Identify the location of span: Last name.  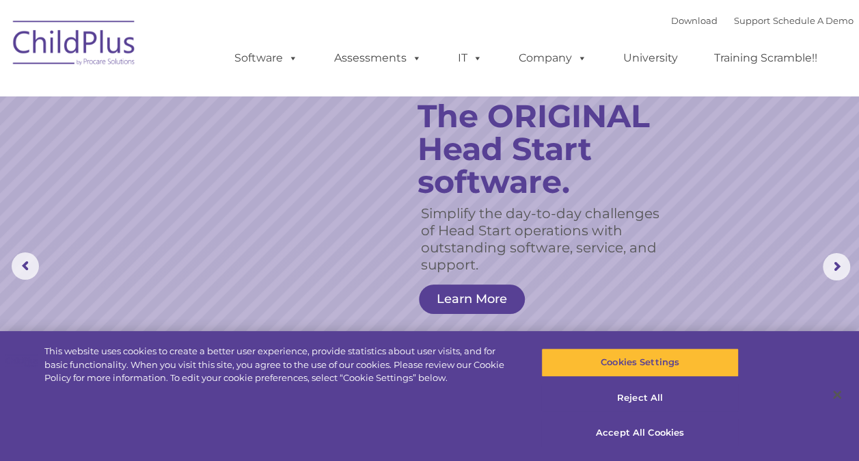
(211, 95).